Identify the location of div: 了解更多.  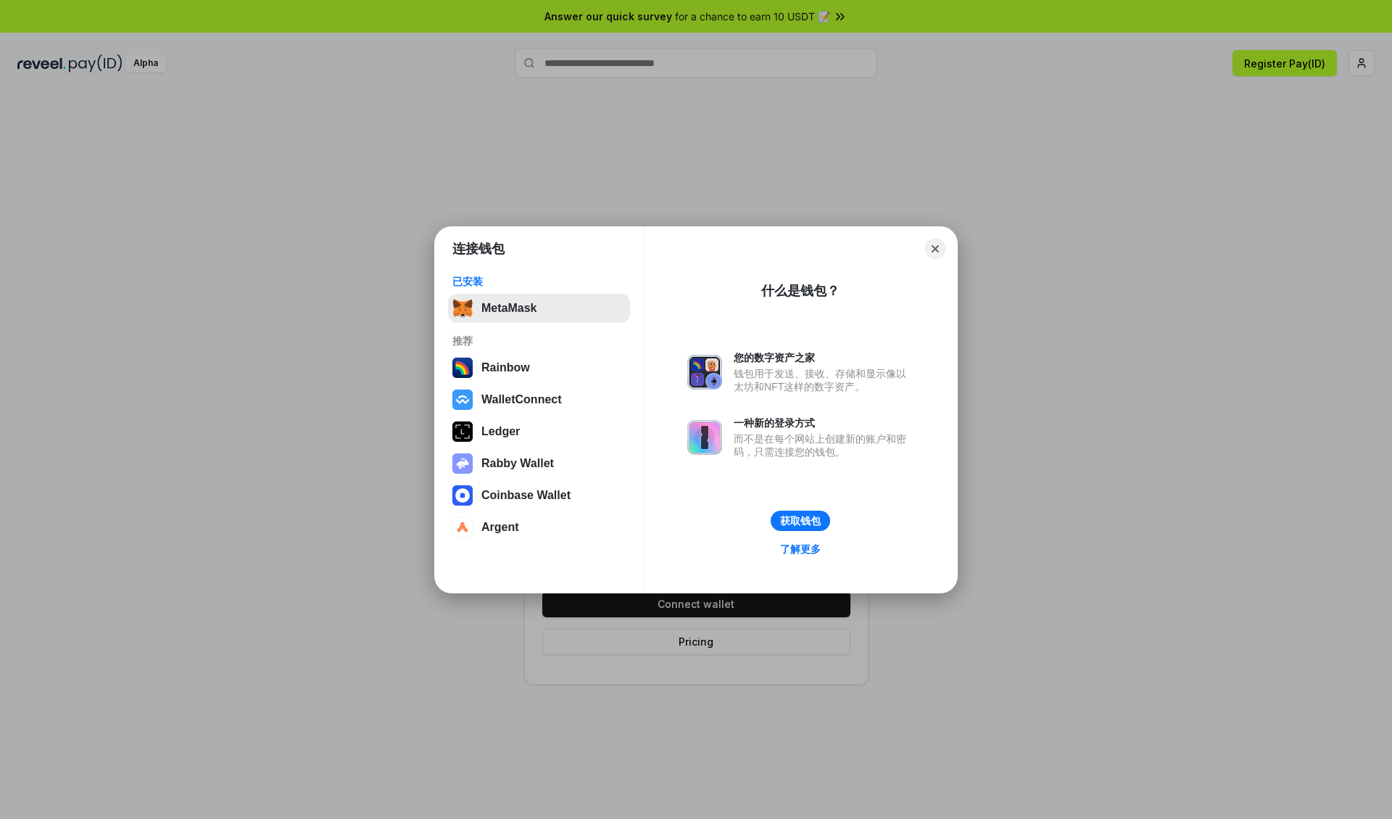
(800, 549).